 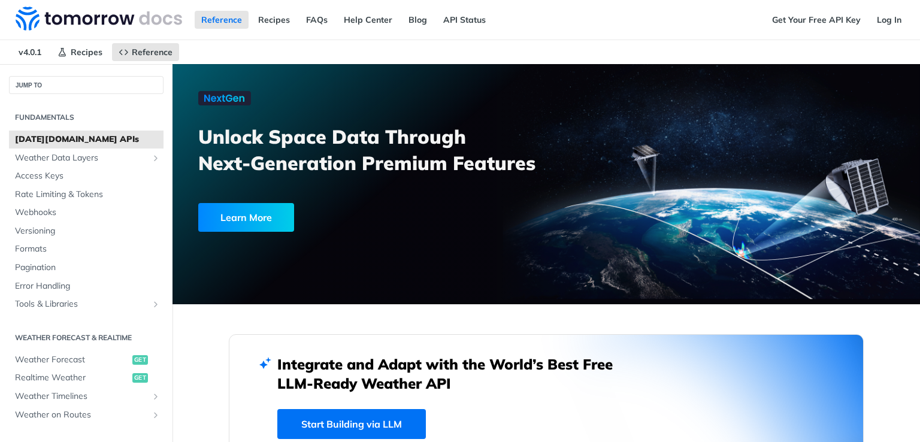 What do you see at coordinates (156, 397) in the screenshot?
I see `button: Show subpages for Weather Timelines` at bounding box center [156, 397].